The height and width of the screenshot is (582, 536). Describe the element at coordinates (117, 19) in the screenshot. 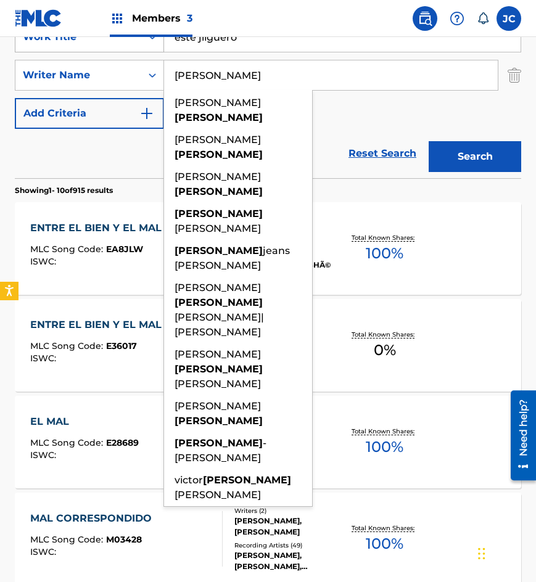

I see `img: Top Rightsholders` at that location.